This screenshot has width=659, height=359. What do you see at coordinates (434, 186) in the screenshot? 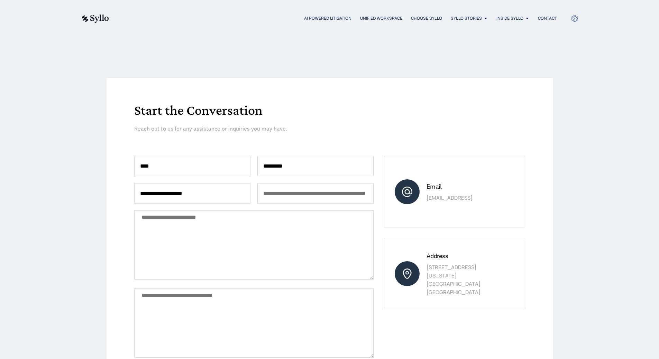
I see `span: Email` at bounding box center [434, 186].